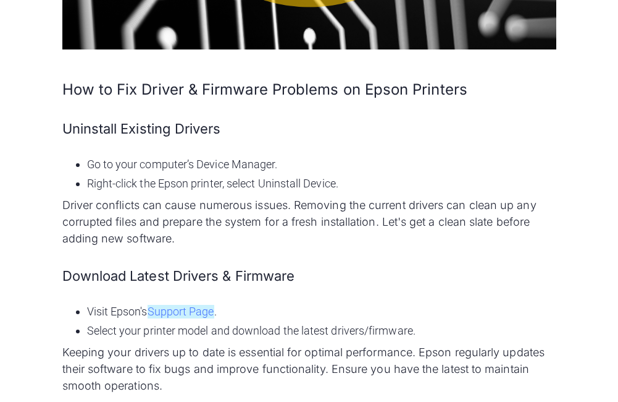 Image resolution: width=618 pixels, height=402 pixels. I want to click on p: Driver conflicts can cause numerous issues. Removing the current drivers can clean up any corrupt..., so click(309, 221).